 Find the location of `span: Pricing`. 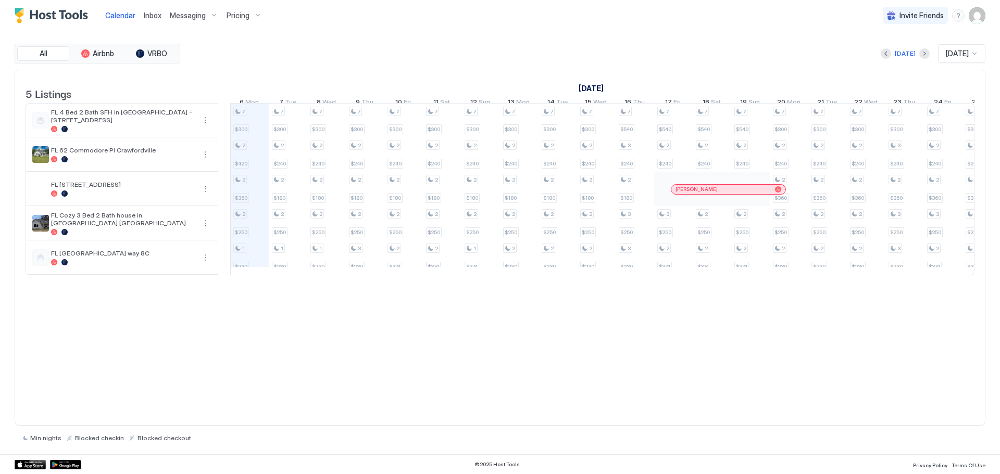

span: Pricing is located at coordinates (238, 16).